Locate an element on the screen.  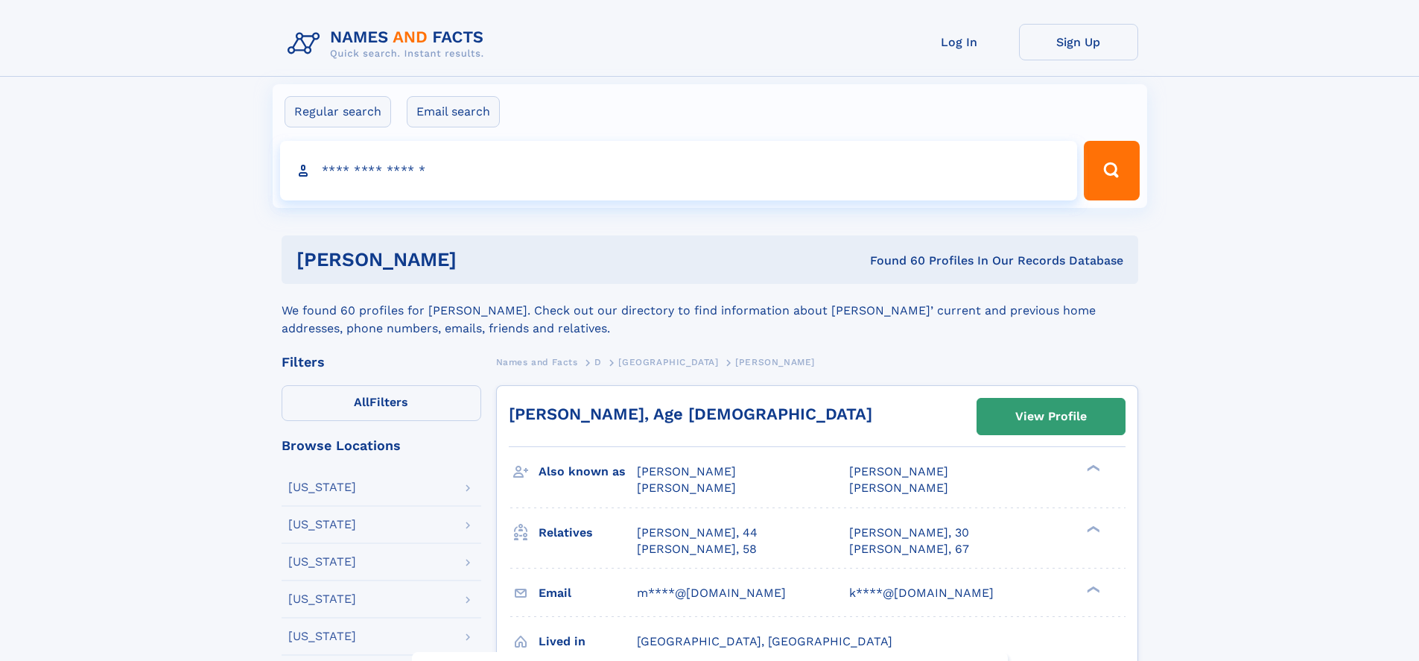
h3: Relatives is located at coordinates (588, 533).